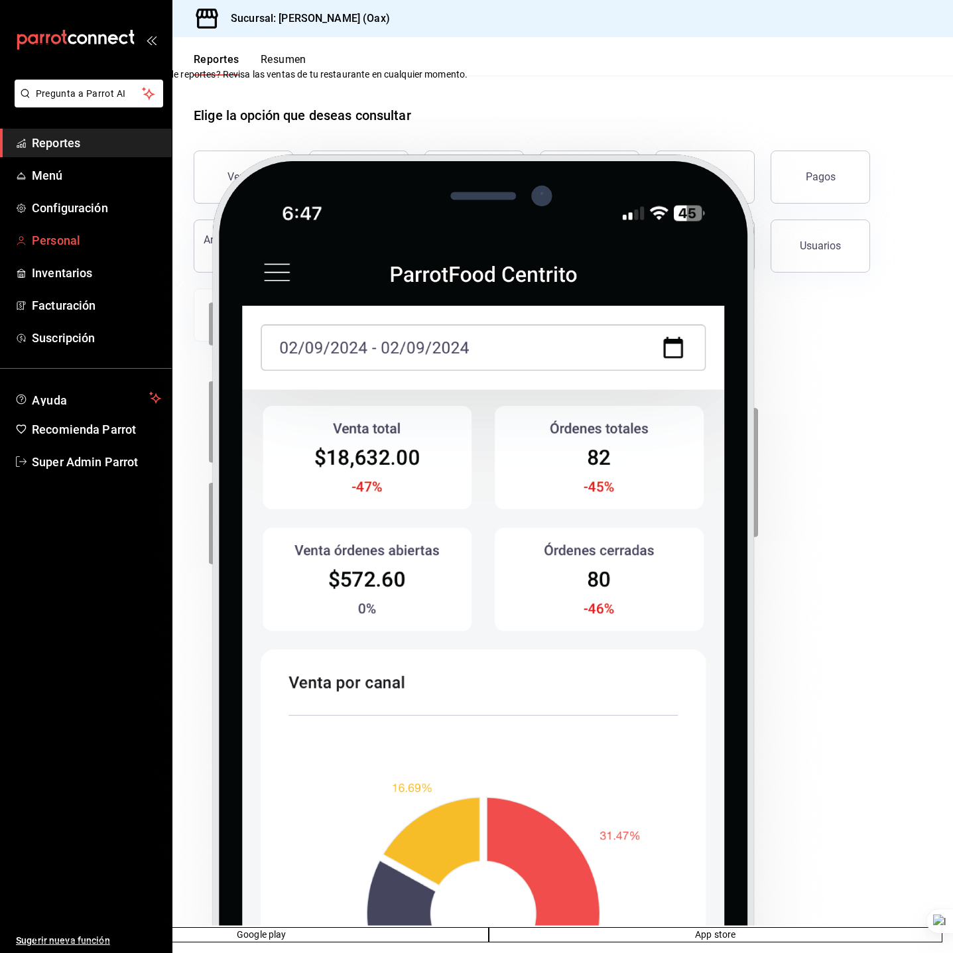 This screenshot has height=953, width=953. Describe the element at coordinates (96, 305) in the screenshot. I see `span: Facturación` at that location.